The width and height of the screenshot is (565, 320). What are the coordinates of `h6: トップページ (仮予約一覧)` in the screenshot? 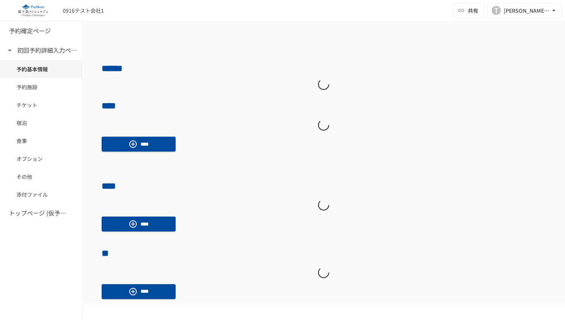 It's located at (39, 213).